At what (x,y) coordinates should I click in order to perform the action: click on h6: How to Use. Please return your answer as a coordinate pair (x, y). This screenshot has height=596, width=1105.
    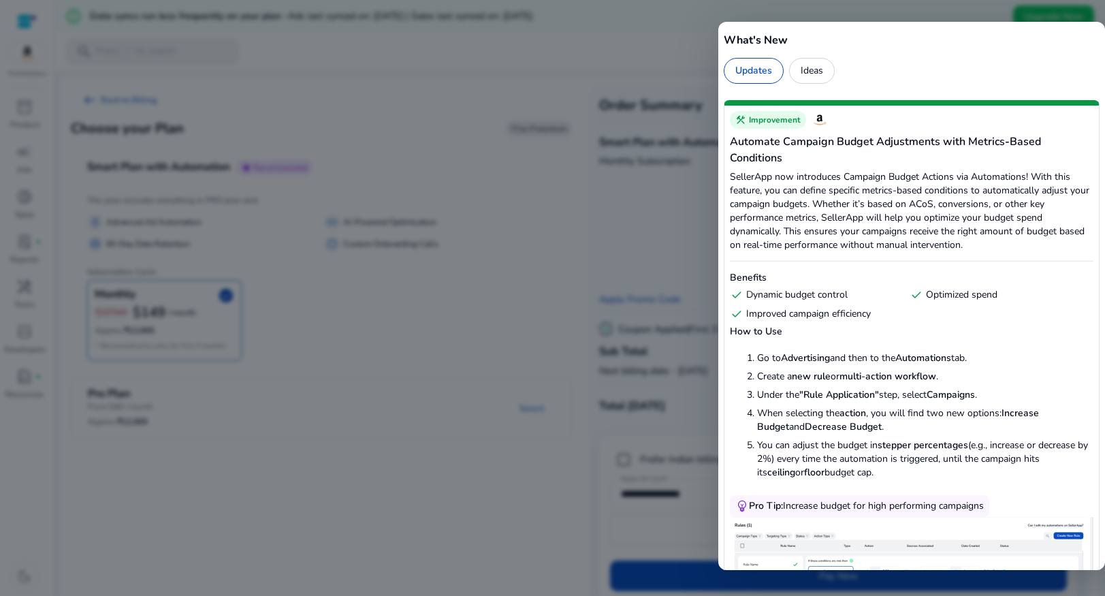
    Looking at the image, I should click on (912, 332).